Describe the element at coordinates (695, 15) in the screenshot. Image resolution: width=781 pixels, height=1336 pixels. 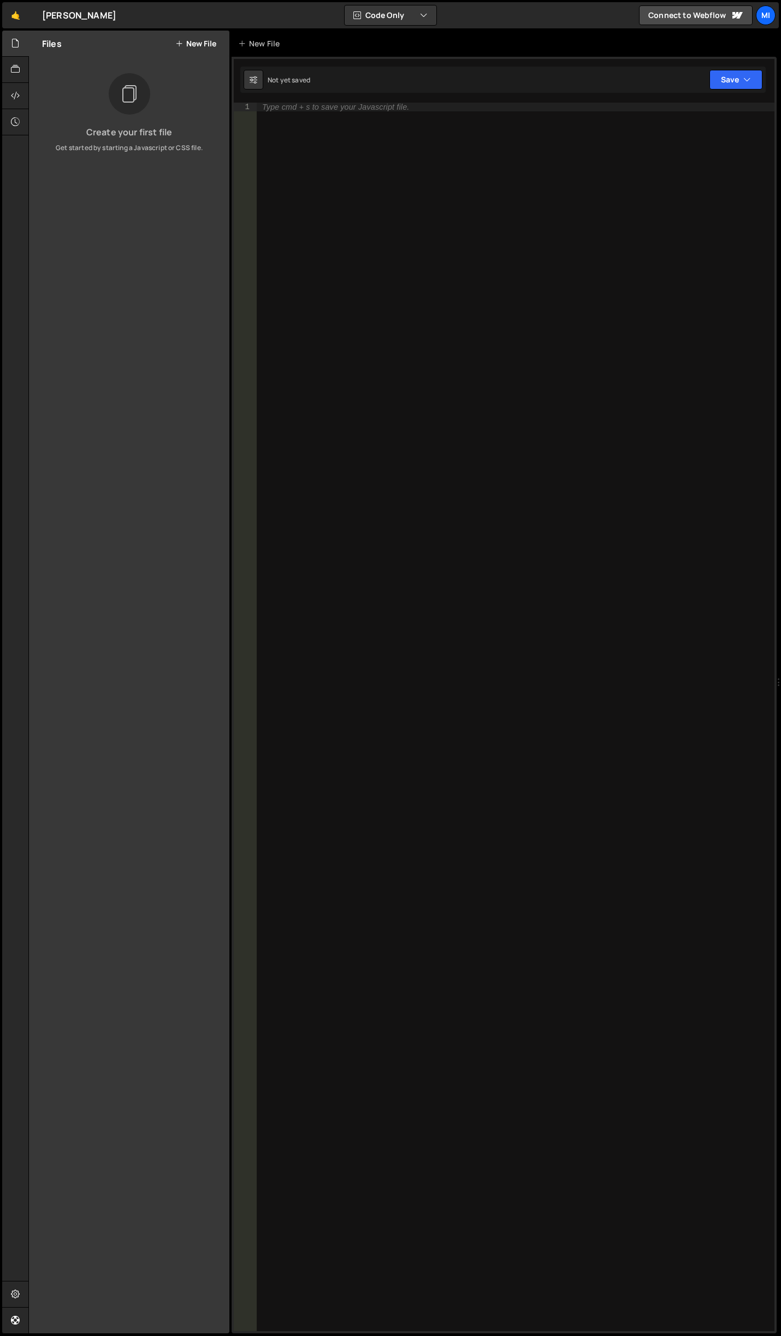
I see `a: Connect to Webflow` at that location.